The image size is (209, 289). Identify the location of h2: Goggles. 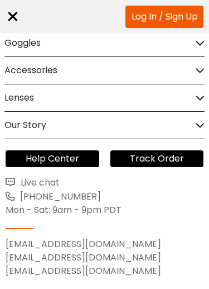
(22, 43).